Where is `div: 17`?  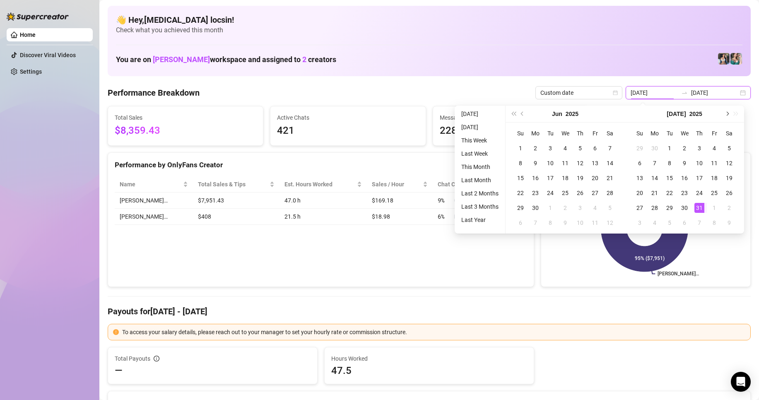
div: 17 is located at coordinates (550, 178).